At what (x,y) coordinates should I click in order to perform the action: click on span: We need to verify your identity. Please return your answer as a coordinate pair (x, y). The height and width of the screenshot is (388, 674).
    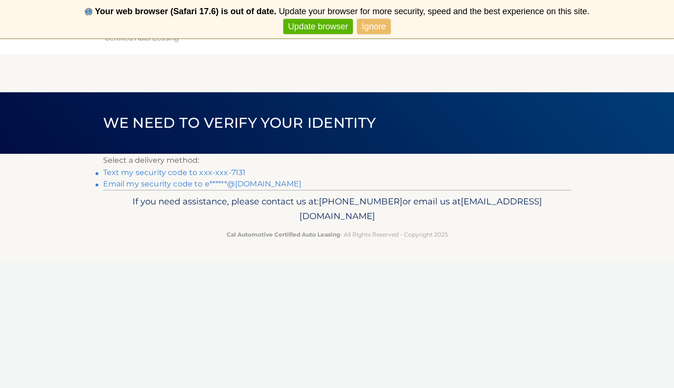
    Looking at the image, I should click on (239, 122).